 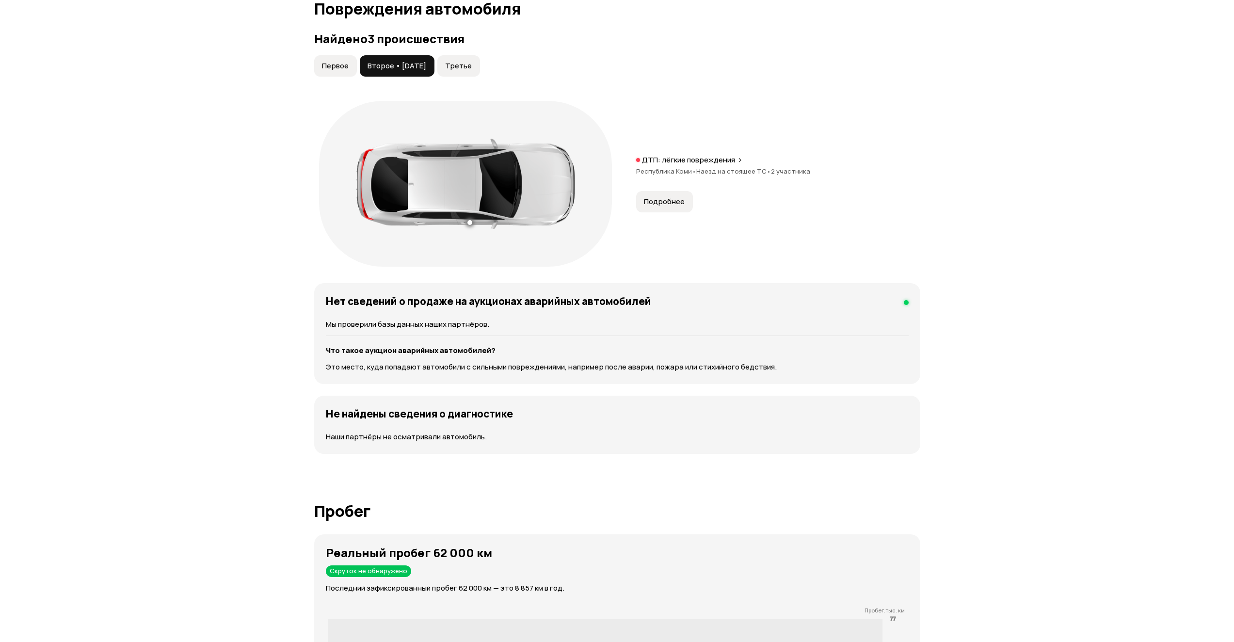 What do you see at coordinates (688, 160) in the screenshot?
I see `p: ДТП: лёгкие повреждения` at bounding box center [688, 160].